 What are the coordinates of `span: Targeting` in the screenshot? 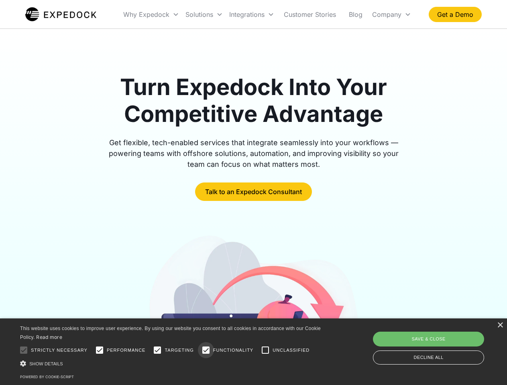 It's located at (179, 350).